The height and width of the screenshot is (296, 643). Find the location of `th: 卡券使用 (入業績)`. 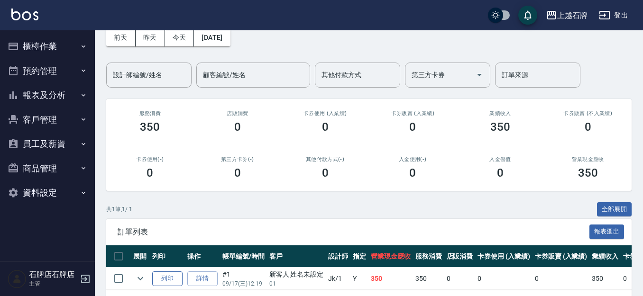

th: 卡券使用 (入業績) is located at coordinates (503, 256).